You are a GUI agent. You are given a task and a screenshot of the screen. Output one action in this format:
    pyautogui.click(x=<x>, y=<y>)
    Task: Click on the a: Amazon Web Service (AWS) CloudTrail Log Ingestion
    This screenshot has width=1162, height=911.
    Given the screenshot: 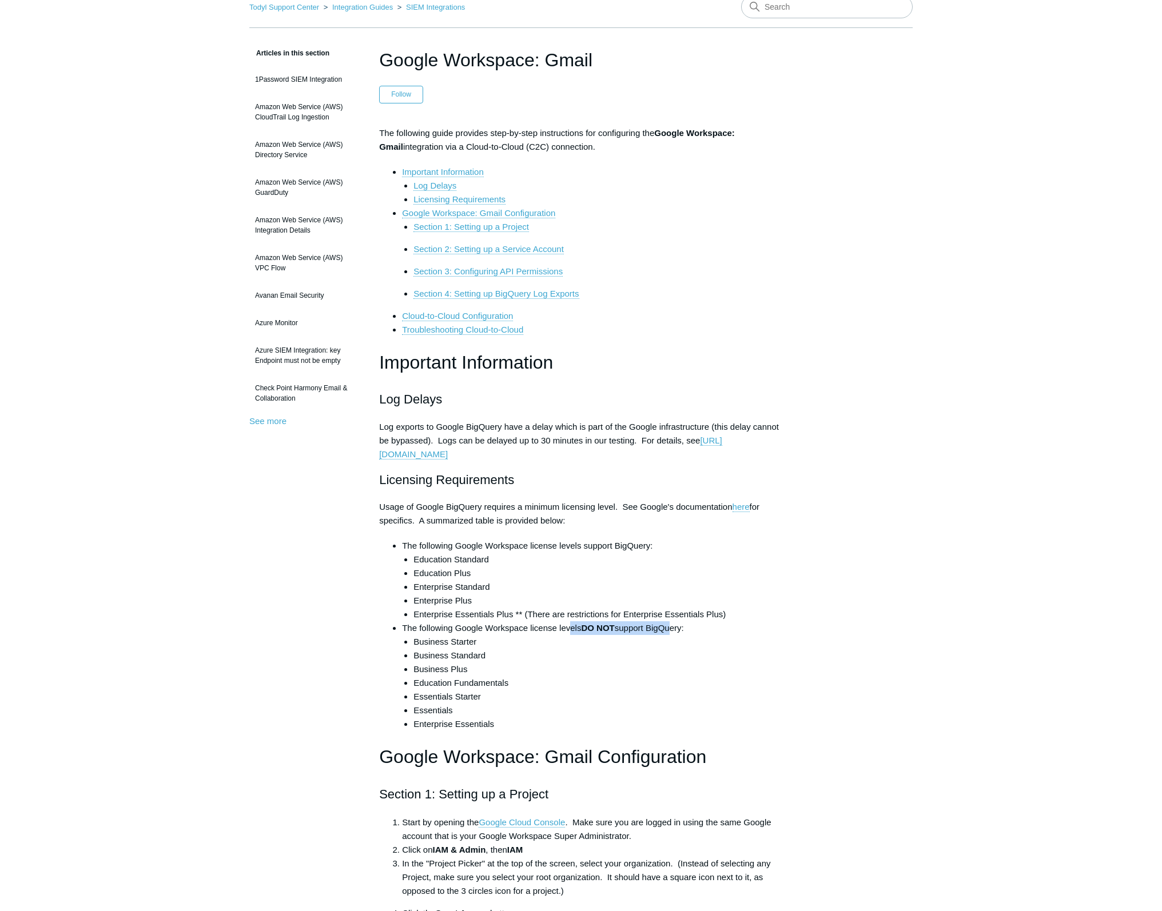 What is the action you would take?
    pyautogui.click(x=305, y=112)
    